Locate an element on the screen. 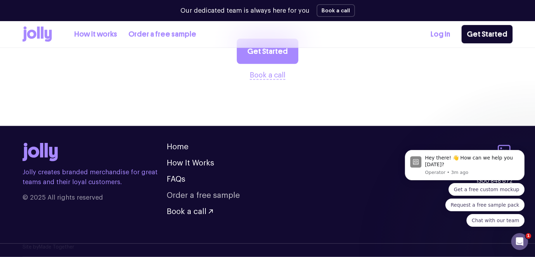  button: Quick reply: Get a free custom mockup is located at coordinates (92, 45).